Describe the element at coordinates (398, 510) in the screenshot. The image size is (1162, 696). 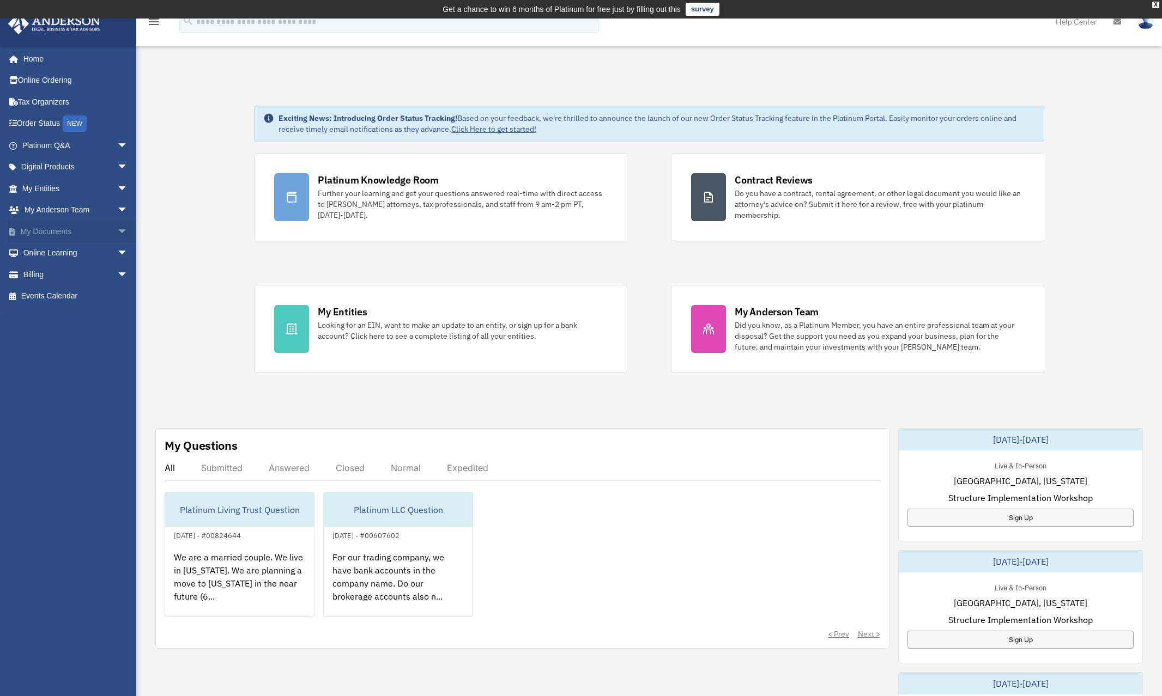
I see `div: Platinum LLC Question` at that location.